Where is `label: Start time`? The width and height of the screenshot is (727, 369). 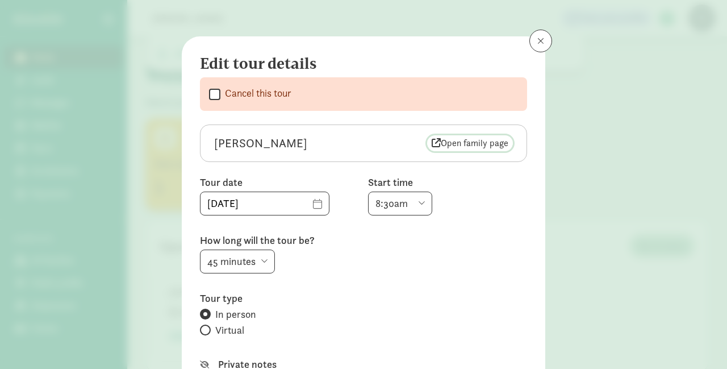
label: Start time is located at coordinates (448, 182).